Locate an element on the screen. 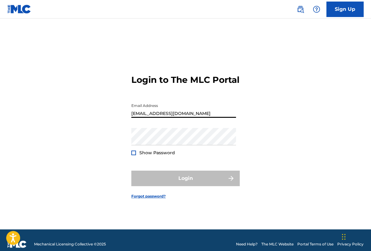  div: Help is located at coordinates (316, 9).